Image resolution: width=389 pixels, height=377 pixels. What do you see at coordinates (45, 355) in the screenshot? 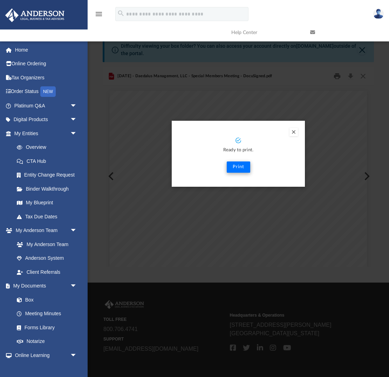
I see `a: Online Learningarrow_drop_down` at bounding box center [45, 355].